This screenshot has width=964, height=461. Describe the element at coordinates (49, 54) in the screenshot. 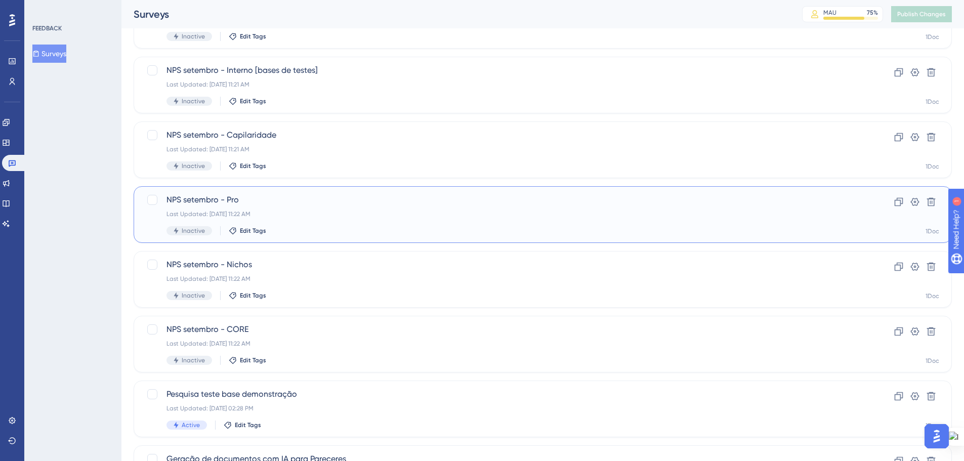

I see `button: Surveys` at that location.